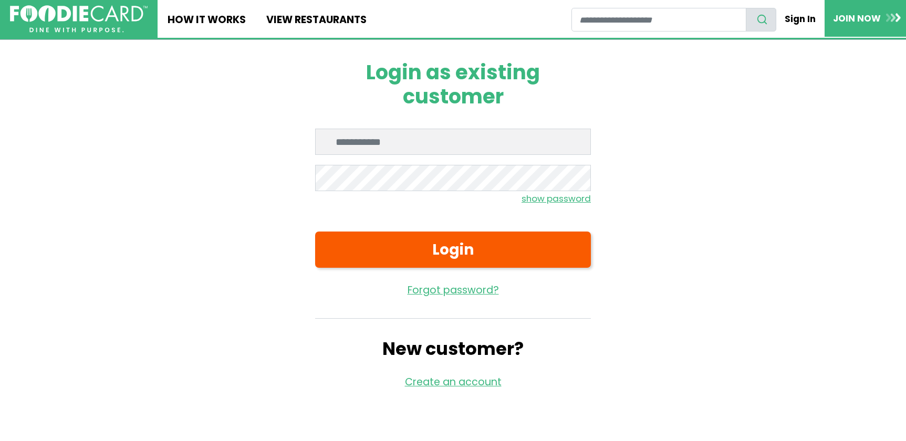 Image resolution: width=906 pixels, height=441 pixels. What do you see at coordinates (453, 382) in the screenshot?
I see `a: Create an account` at bounding box center [453, 382].